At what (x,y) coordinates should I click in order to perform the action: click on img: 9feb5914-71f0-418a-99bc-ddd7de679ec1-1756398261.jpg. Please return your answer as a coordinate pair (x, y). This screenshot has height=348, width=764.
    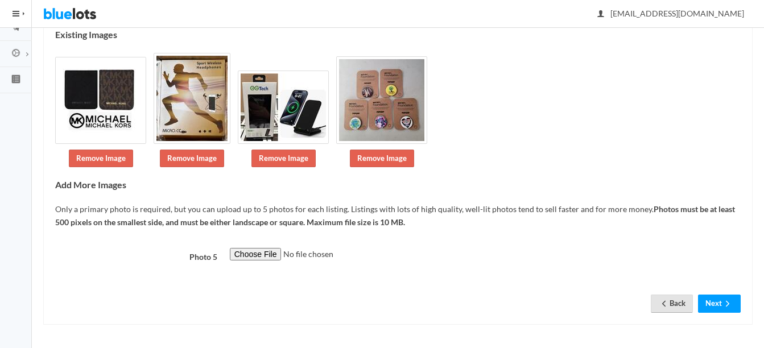
    Looking at the image, I should click on (192, 98).